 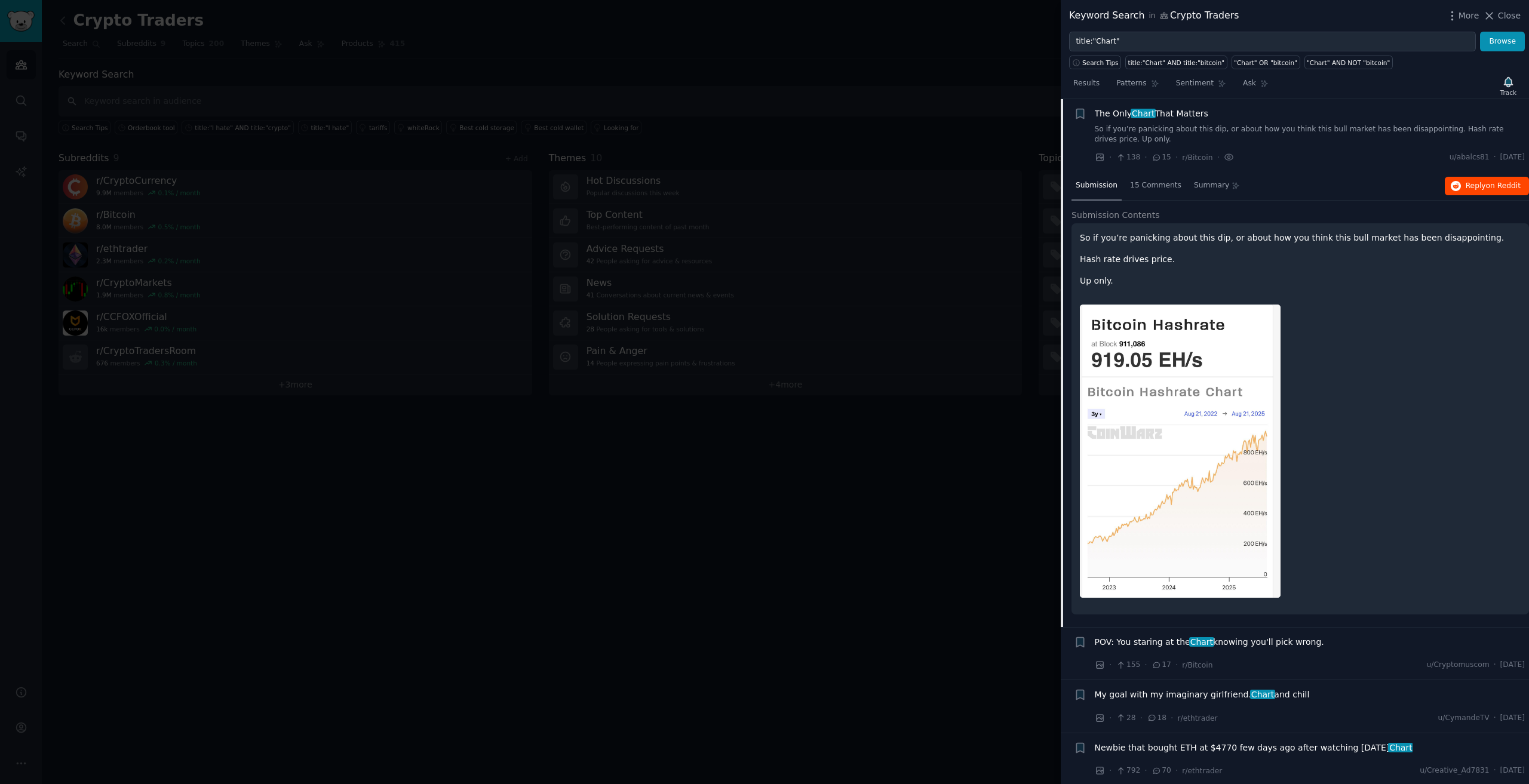 What do you see at coordinates (1128, 158) in the screenshot?
I see `span: 138` at bounding box center [1128, 158].